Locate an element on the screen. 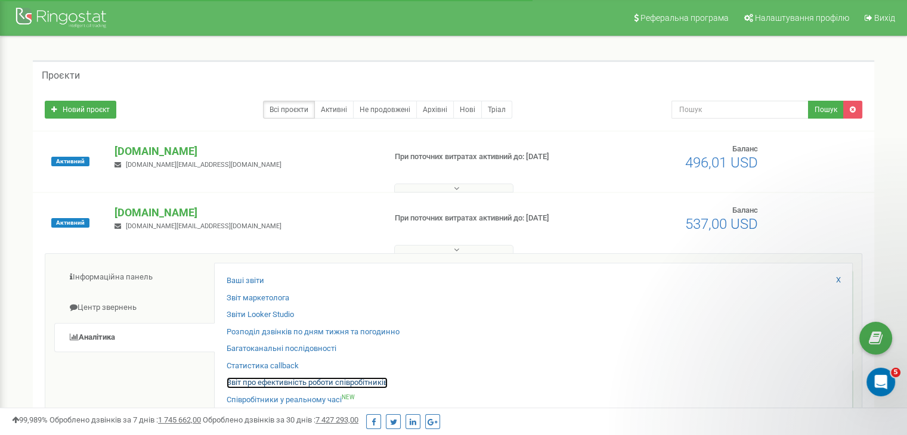  span: Реферальна програма is located at coordinates (685, 18).